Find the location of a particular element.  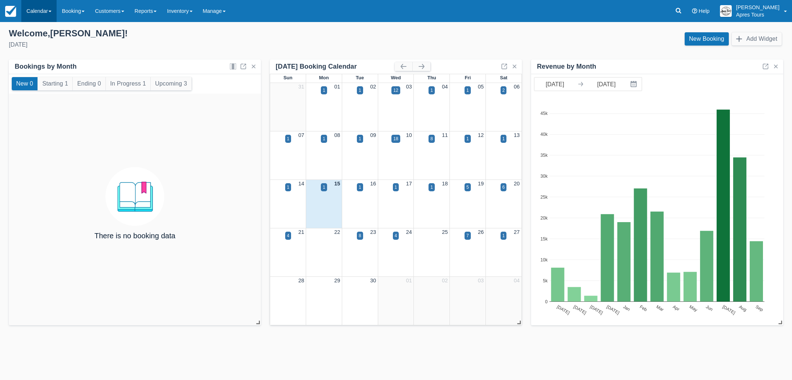

input: End Date is located at coordinates (606, 84).